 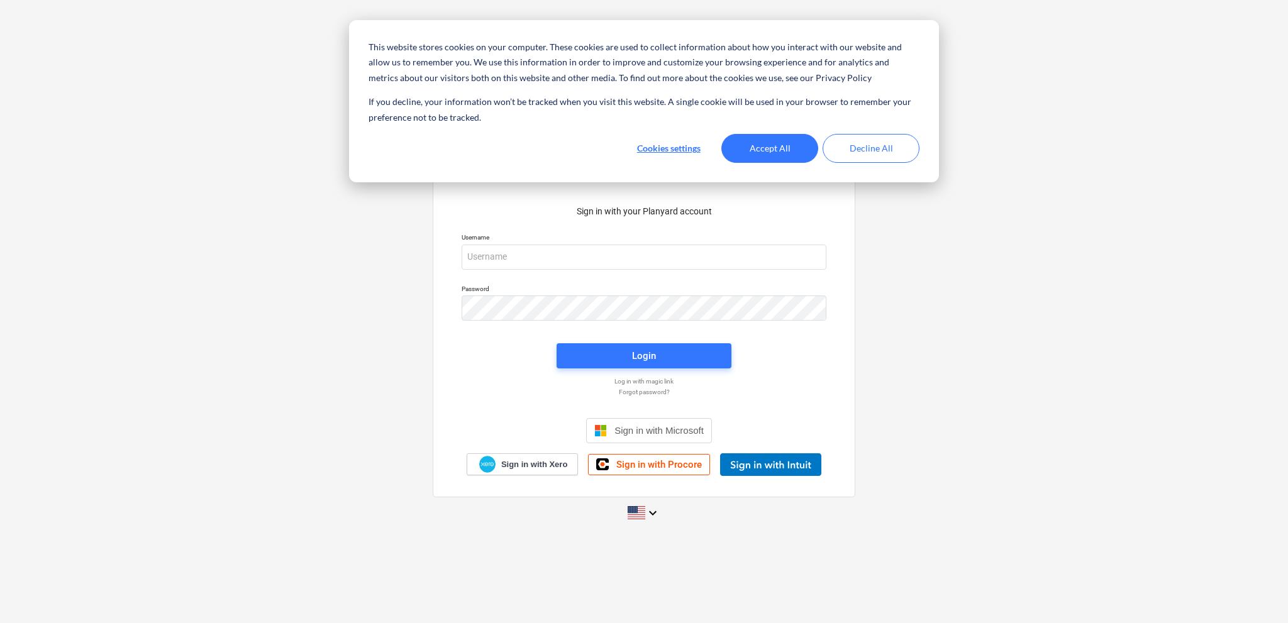 What do you see at coordinates (644, 290) in the screenshot?
I see `p: Password` at bounding box center [644, 290].